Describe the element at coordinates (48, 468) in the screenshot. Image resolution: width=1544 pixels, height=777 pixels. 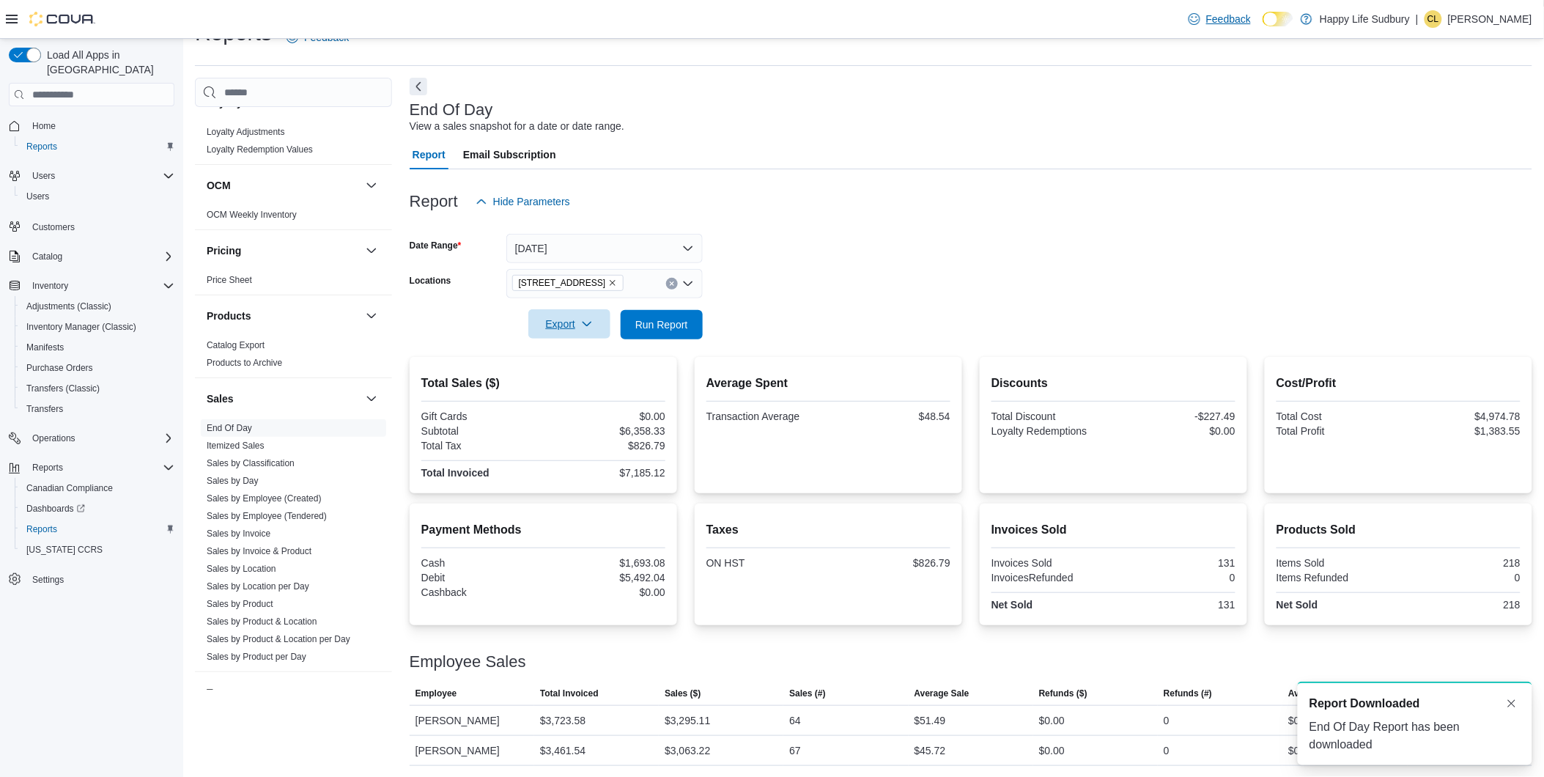
I see `button: Reports` at that location.